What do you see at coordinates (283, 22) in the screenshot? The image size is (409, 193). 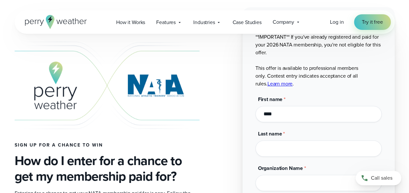 I see `span: Company` at bounding box center [283, 22].